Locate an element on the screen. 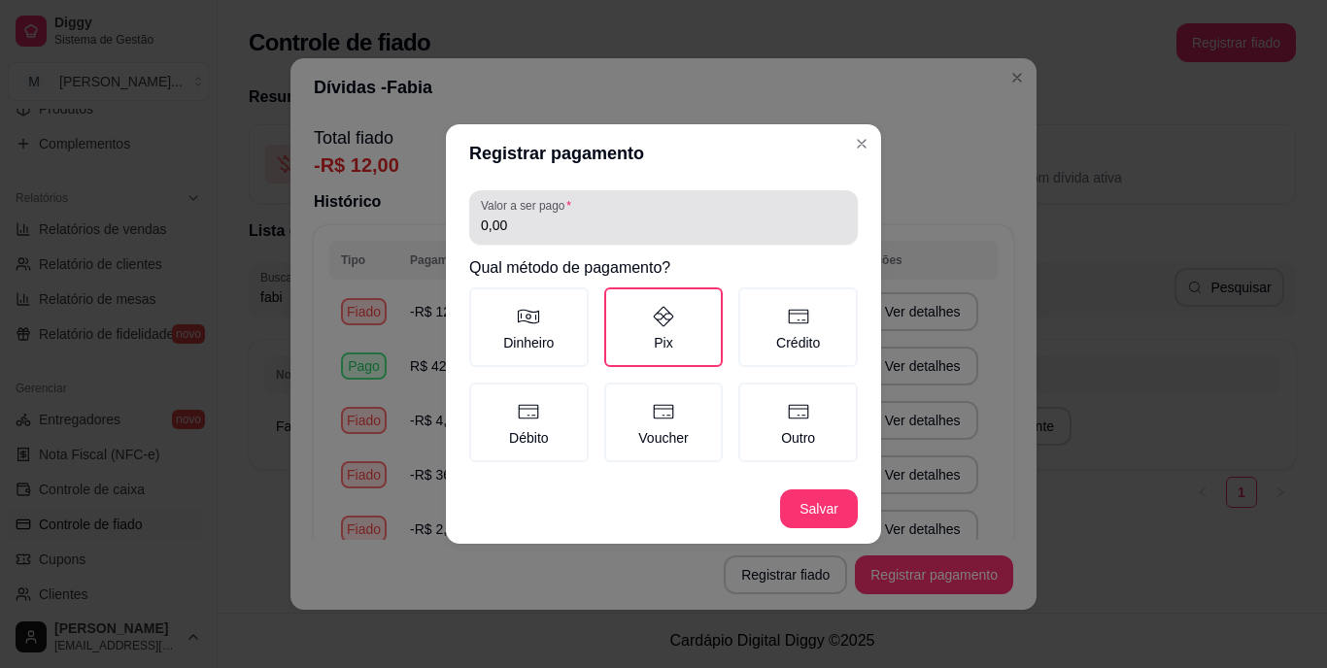 This screenshot has height=668, width=1327. button: Salvar is located at coordinates (819, 509).